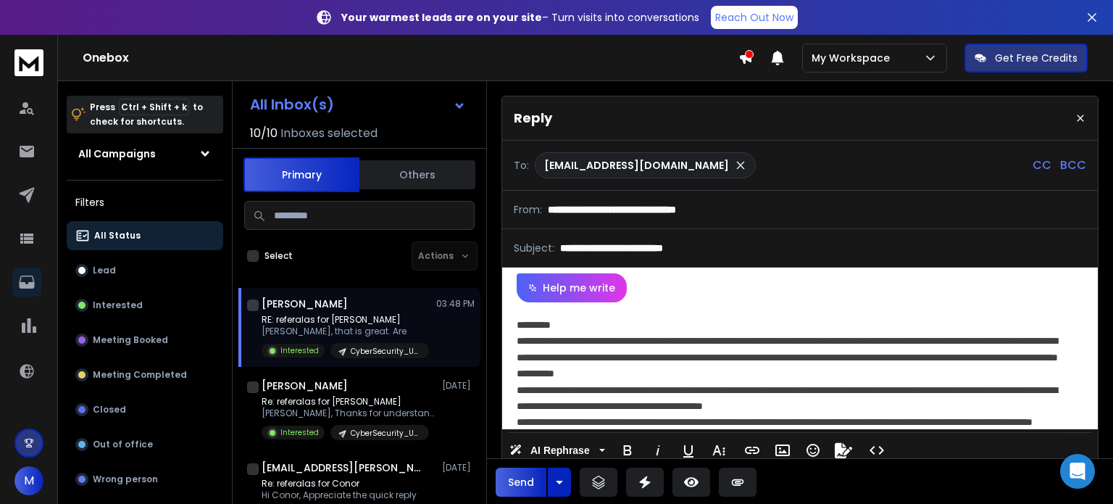  Describe the element at coordinates (29, 62) in the screenshot. I see `img: logo` at that location.